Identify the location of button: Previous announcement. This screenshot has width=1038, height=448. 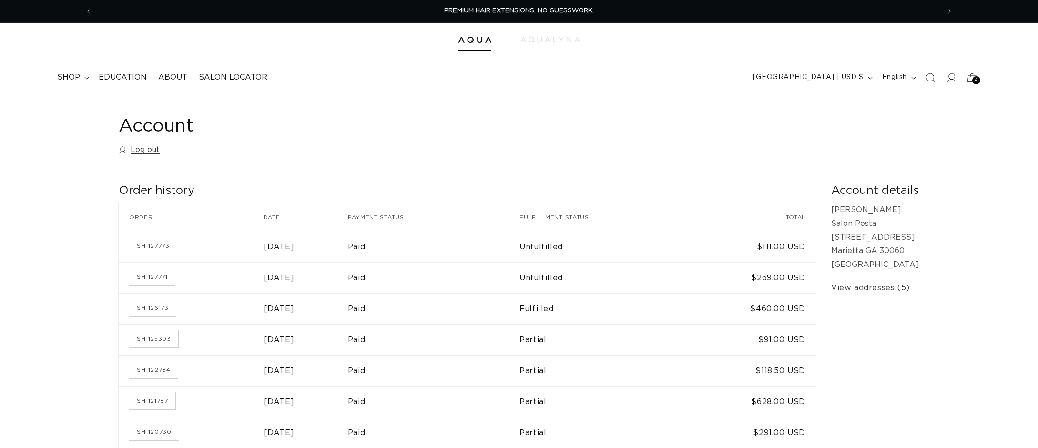
(89, 11).